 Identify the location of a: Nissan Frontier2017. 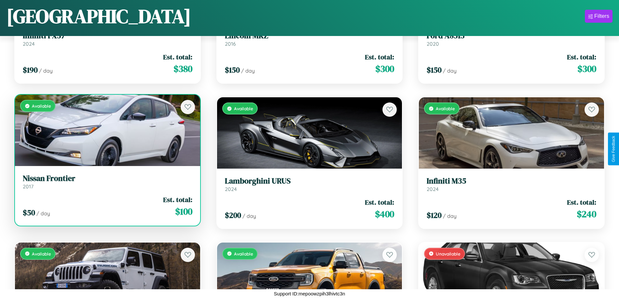
(107, 182).